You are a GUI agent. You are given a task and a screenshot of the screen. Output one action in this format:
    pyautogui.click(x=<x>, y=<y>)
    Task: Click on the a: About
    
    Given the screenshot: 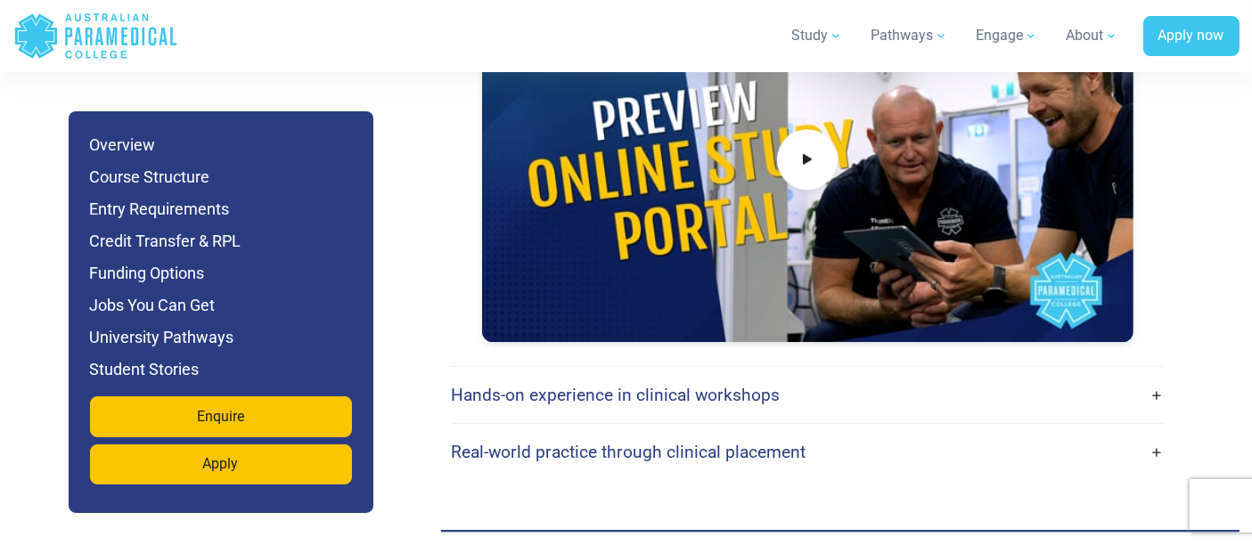 What is the action you would take?
    pyautogui.click(x=1092, y=36)
    